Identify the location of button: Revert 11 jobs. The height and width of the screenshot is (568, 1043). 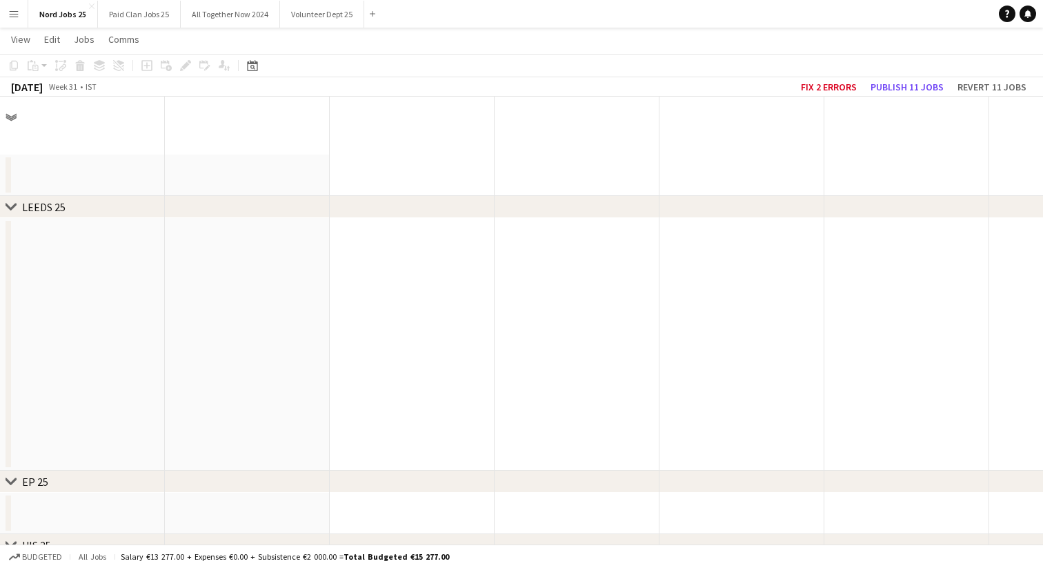
(992, 87).